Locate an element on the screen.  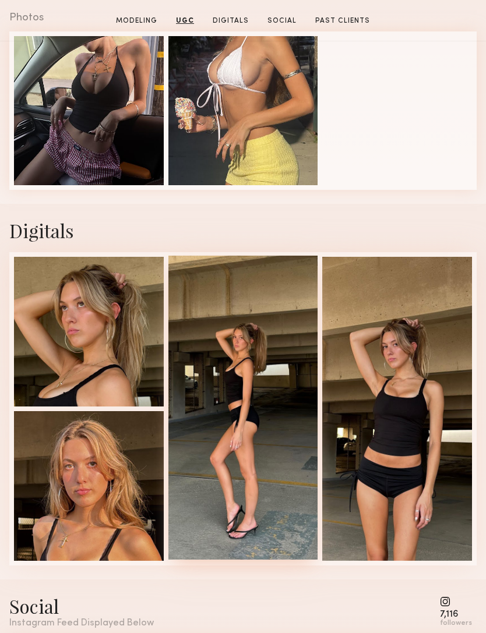
a: Social is located at coordinates (282, 21).